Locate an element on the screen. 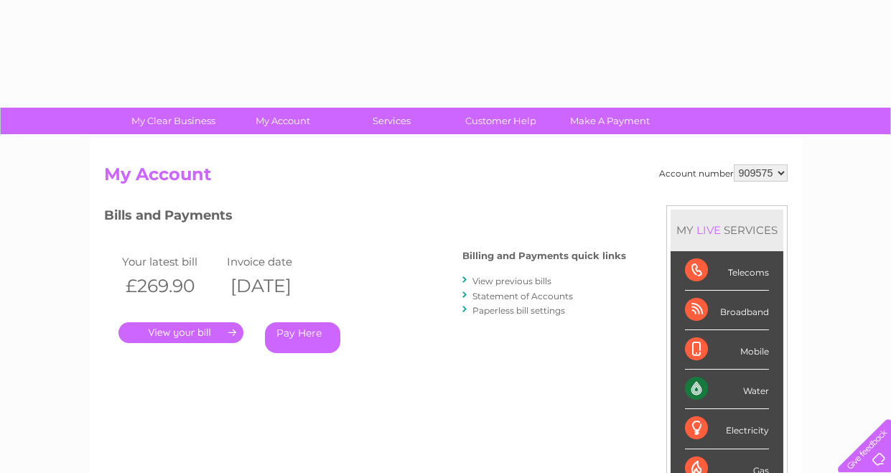 The height and width of the screenshot is (473, 891). div: Telecoms is located at coordinates (726, 271).